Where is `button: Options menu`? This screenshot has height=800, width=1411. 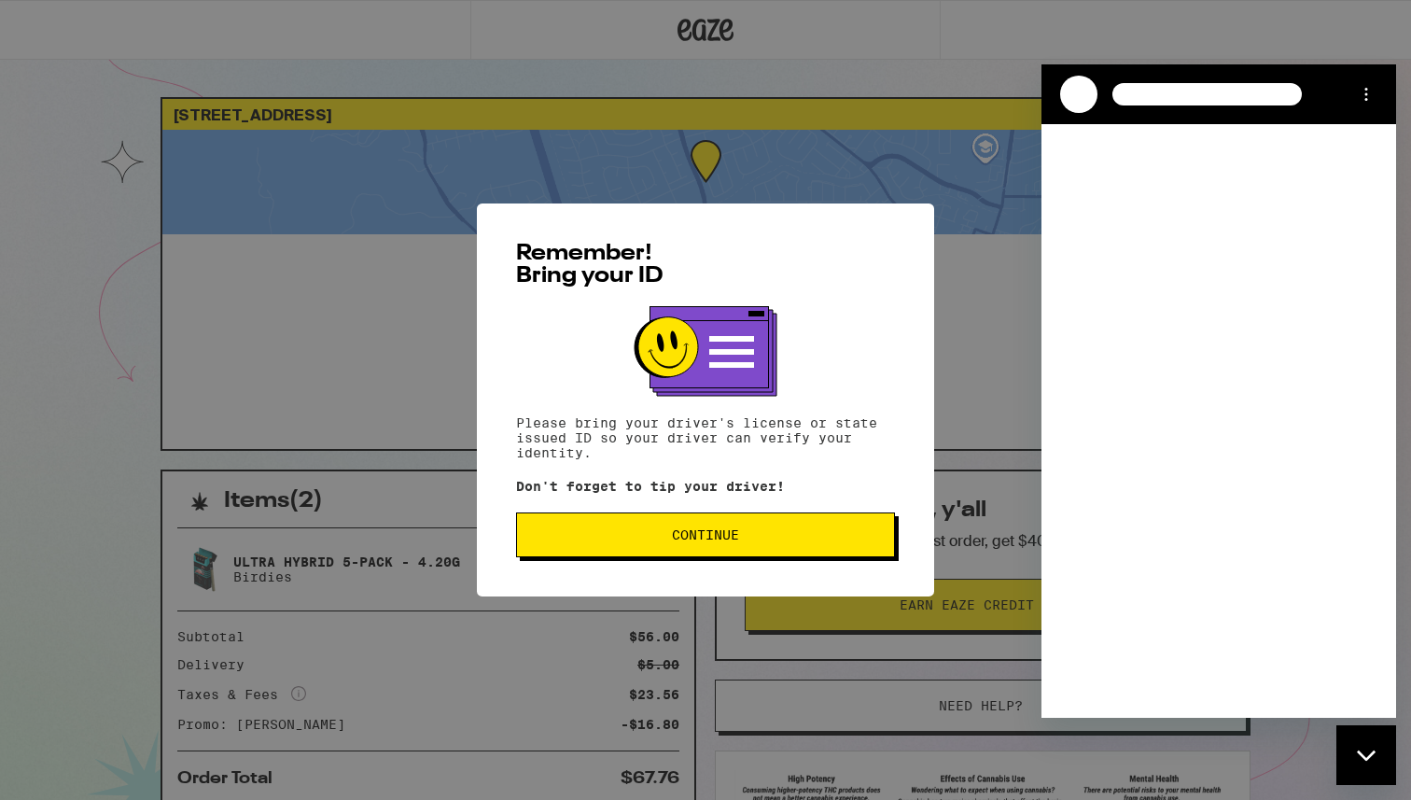 button: Options menu is located at coordinates (325, 30).